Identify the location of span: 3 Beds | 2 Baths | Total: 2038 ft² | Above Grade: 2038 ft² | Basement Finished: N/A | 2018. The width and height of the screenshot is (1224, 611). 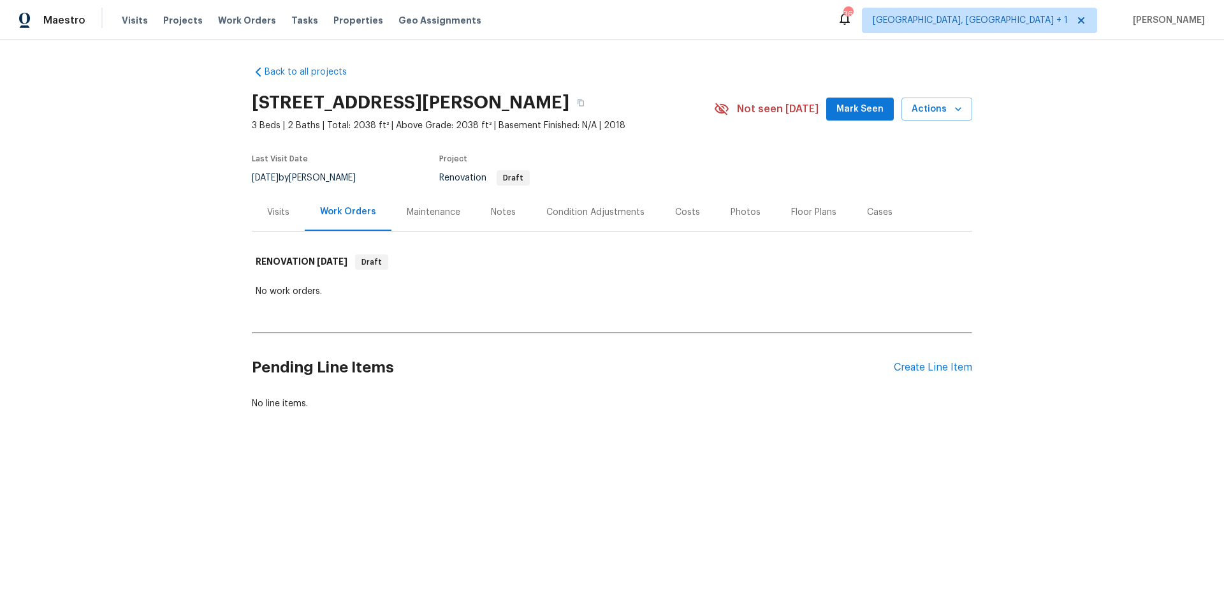
(483, 126).